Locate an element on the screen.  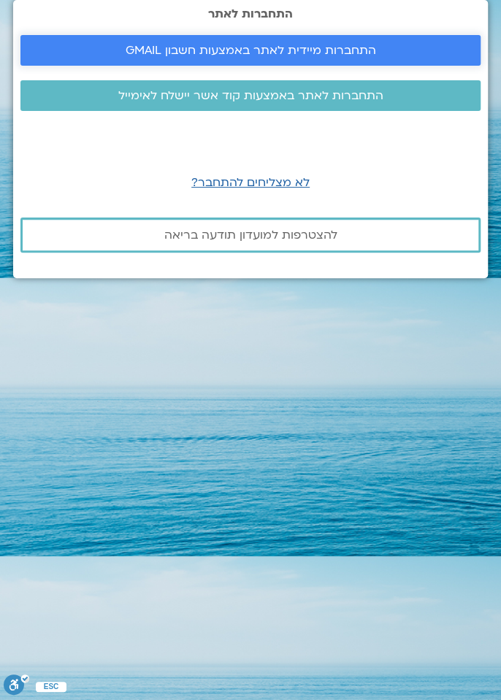
a: התחברות מיידית לאתר באמצעות חשבון GMAIL is located at coordinates (251, 50).